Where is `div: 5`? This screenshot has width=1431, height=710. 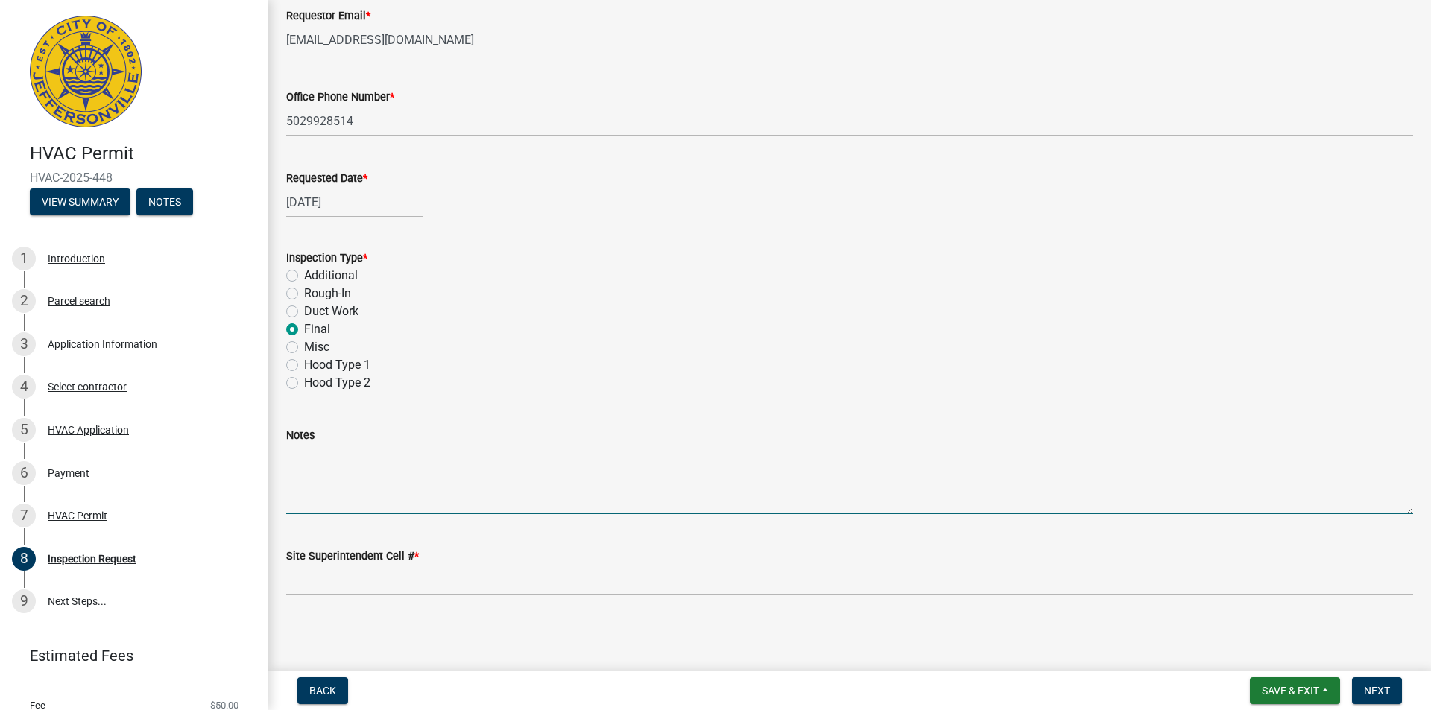
div: 5 is located at coordinates (24, 430).